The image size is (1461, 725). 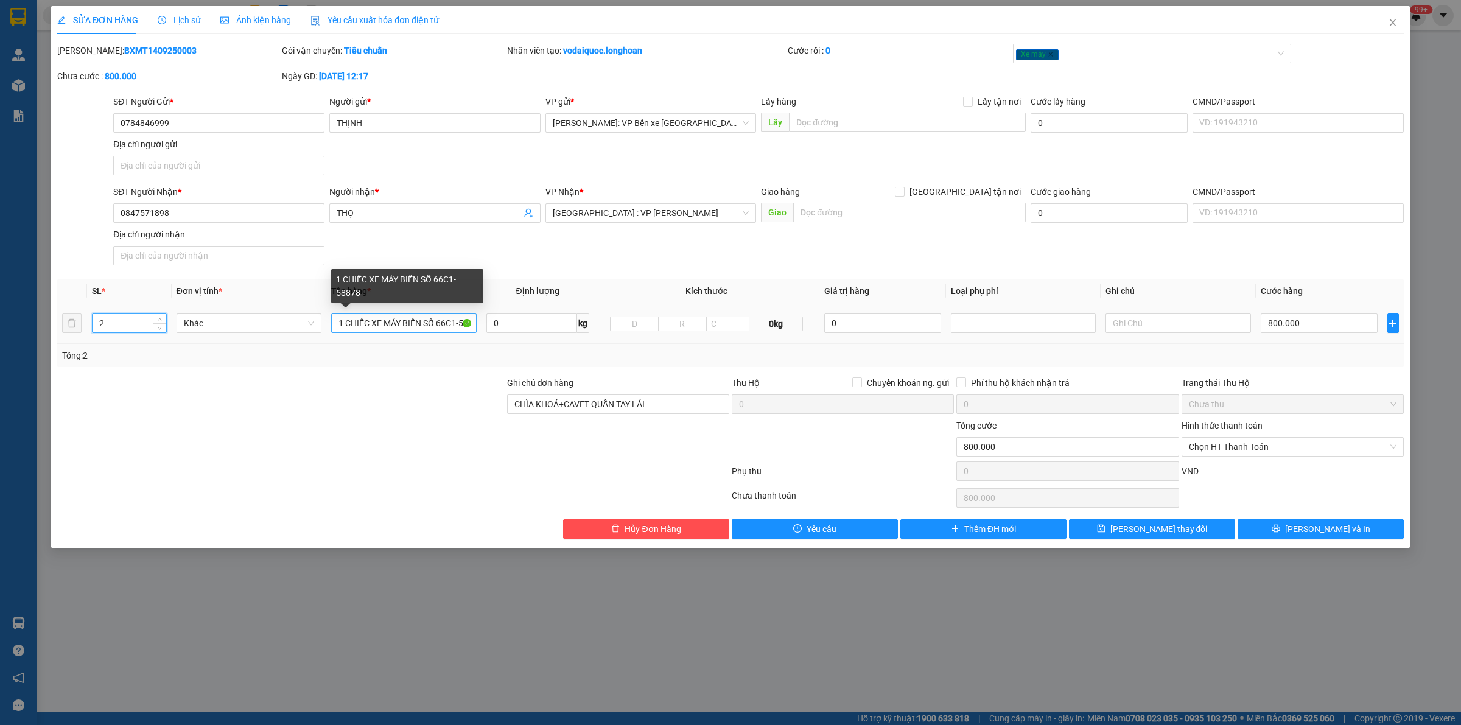 I want to click on div: Phụ thu, so click(x=843, y=475).